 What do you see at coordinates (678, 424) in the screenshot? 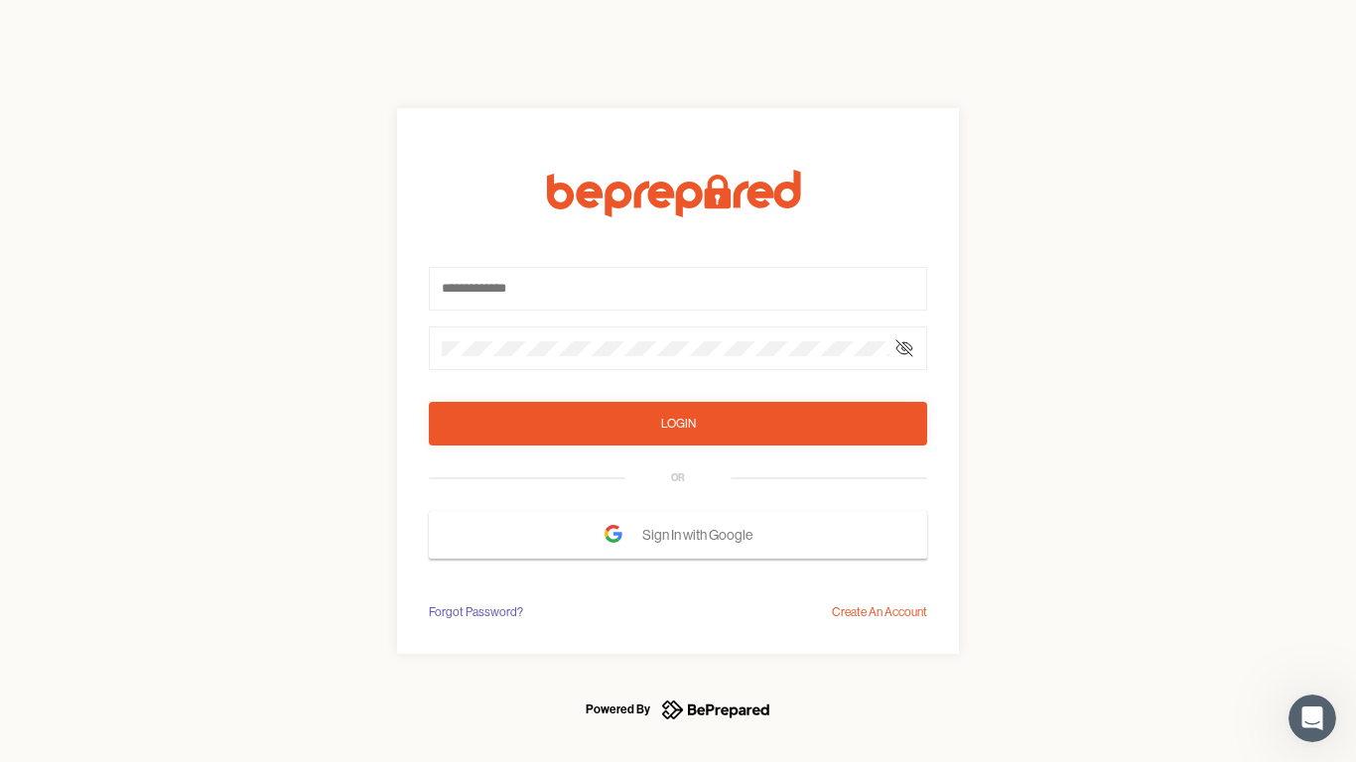
I see `button: Login` at bounding box center [678, 424].